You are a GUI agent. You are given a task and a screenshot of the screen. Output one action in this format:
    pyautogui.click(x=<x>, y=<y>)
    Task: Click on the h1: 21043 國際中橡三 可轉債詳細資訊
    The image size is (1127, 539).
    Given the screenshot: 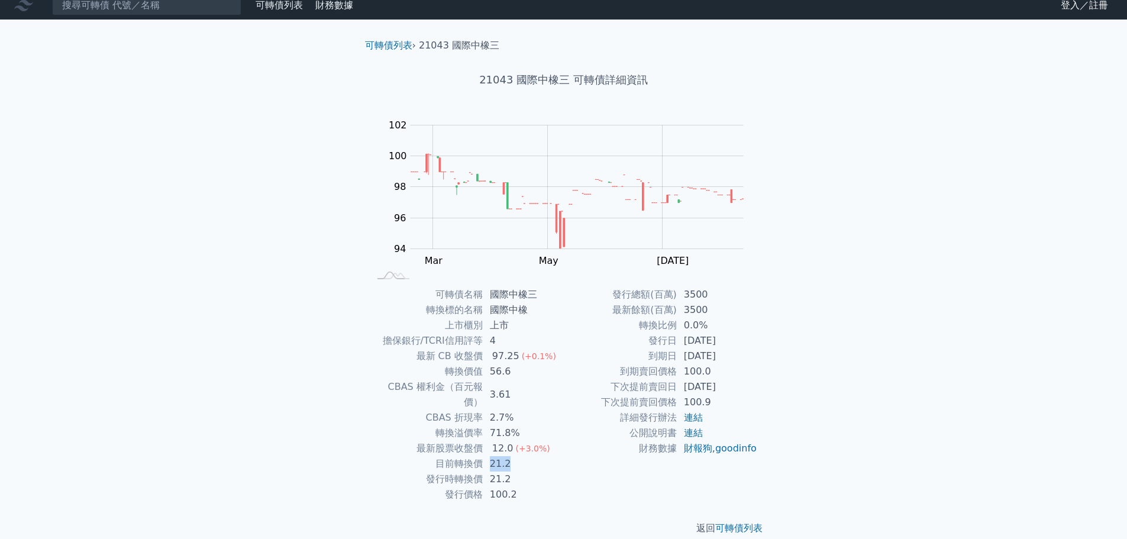 What is the action you would take?
    pyautogui.click(x=564, y=80)
    